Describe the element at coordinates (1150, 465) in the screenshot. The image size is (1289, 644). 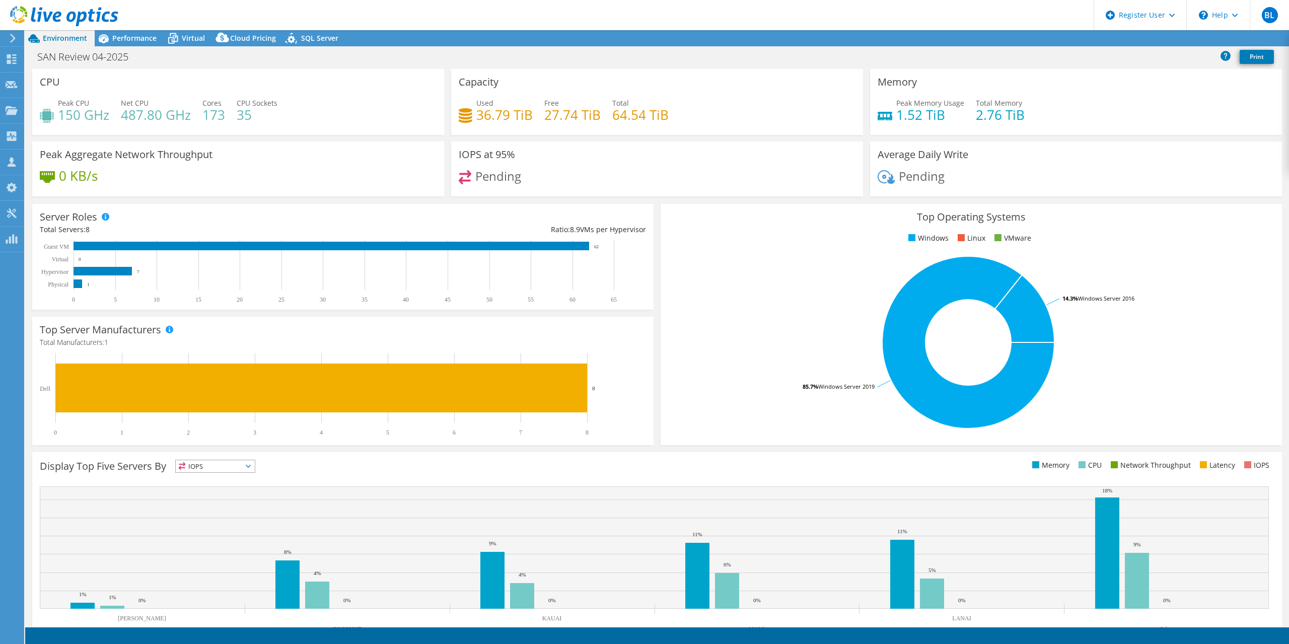
I see `li: Network Throughput` at that location.